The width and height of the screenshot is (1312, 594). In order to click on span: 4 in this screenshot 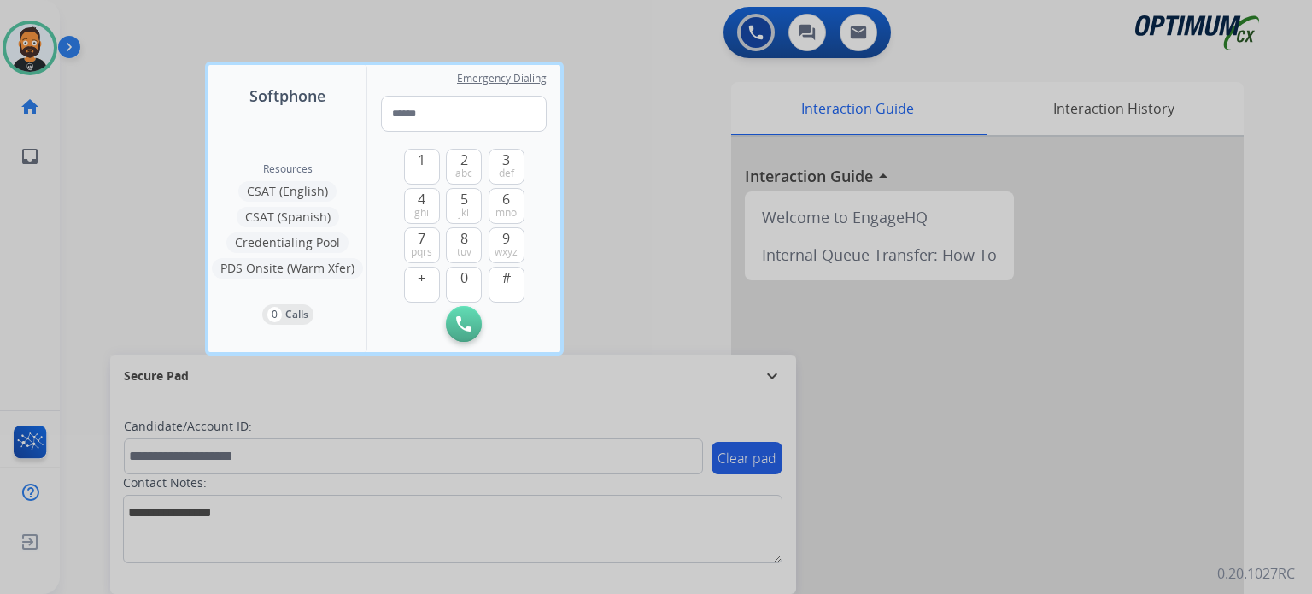, I will do `click(421, 199)`.